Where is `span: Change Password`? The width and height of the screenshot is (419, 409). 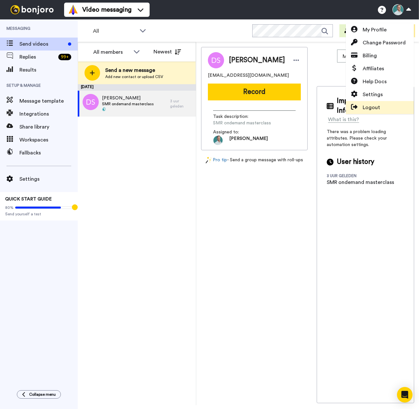 span: Change Password is located at coordinates (384, 43).